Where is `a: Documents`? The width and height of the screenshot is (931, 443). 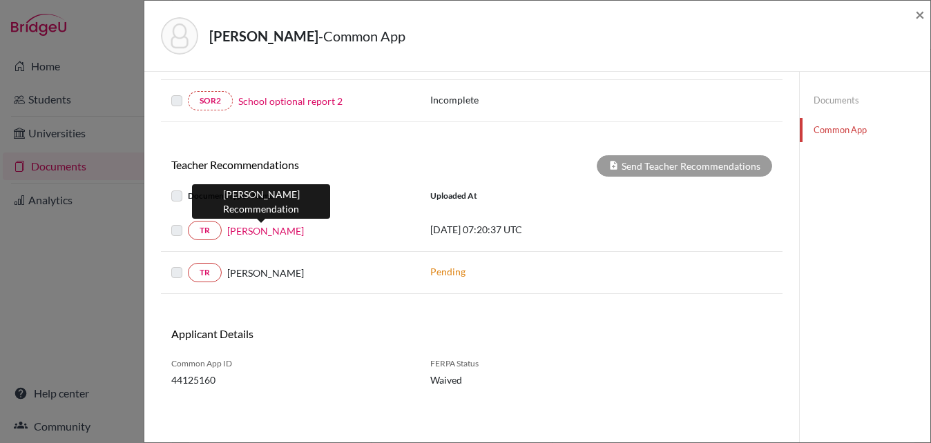 a: Documents is located at coordinates (864, 100).